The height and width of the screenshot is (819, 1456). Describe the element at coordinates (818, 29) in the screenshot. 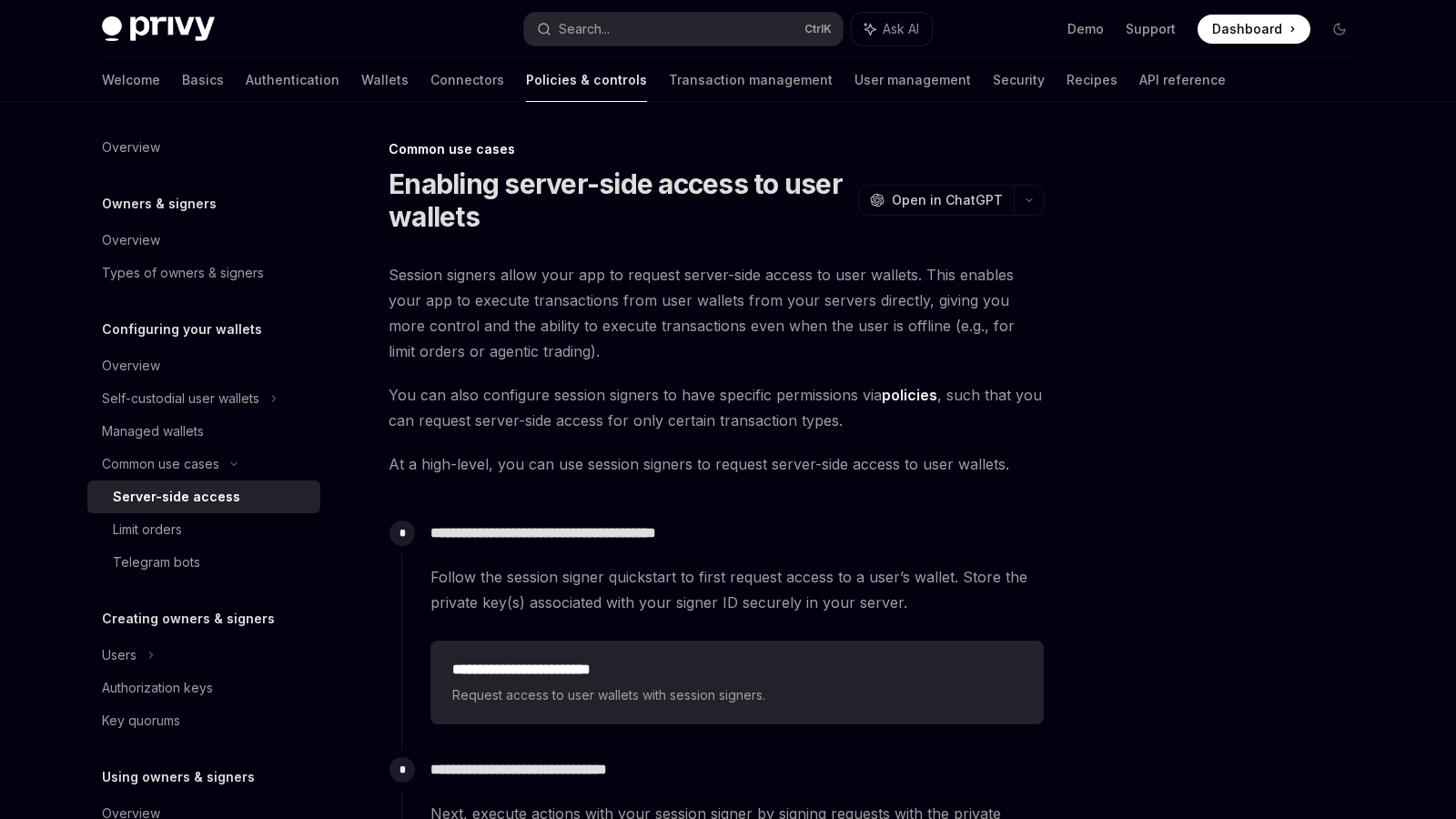

I see `span: Ctrl K` at that location.